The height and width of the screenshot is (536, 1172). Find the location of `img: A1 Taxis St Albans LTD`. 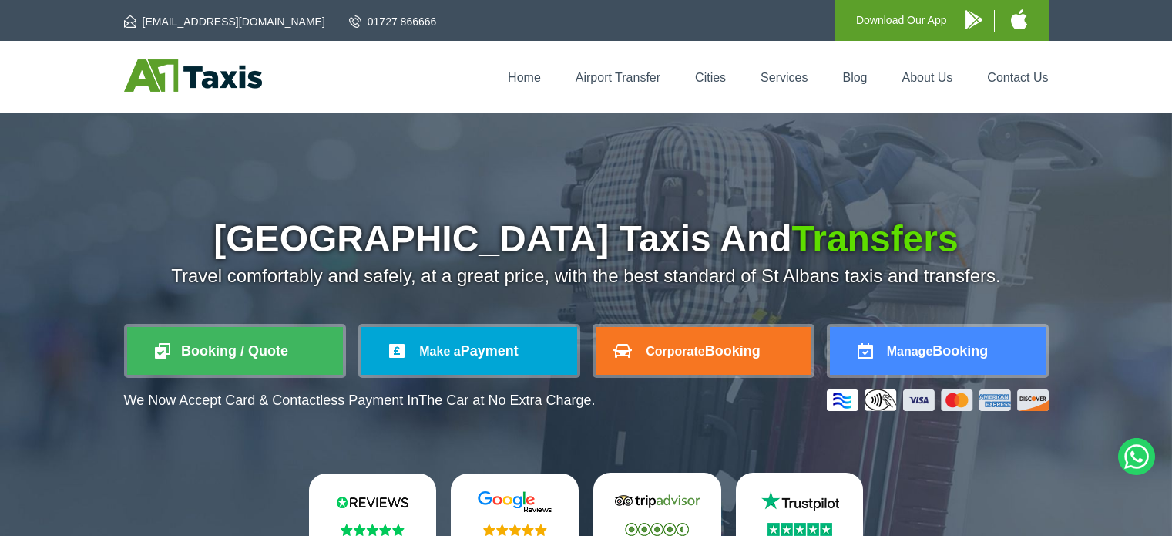

img: A1 Taxis St Albans LTD is located at coordinates (193, 76).